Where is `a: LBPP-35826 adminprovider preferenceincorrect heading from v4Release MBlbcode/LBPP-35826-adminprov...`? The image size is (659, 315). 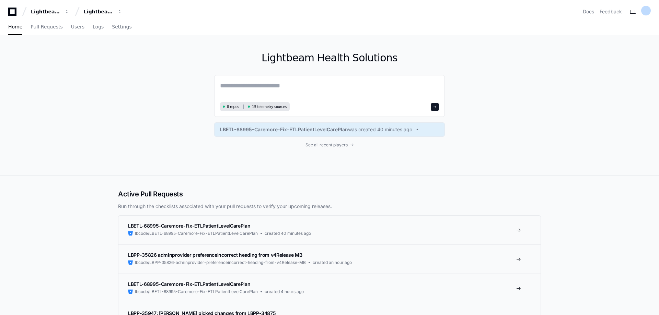 a: LBPP-35826 adminprovider preferenceincorrect heading from v4Release MBlbcode/LBPP-35826-adminprov... is located at coordinates (329, 259).